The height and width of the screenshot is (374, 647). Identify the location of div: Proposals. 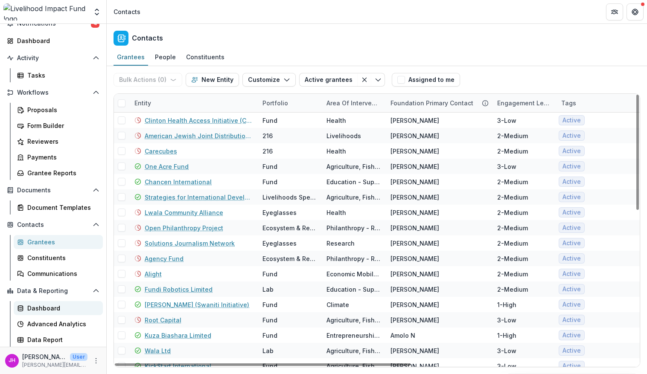
(61, 110).